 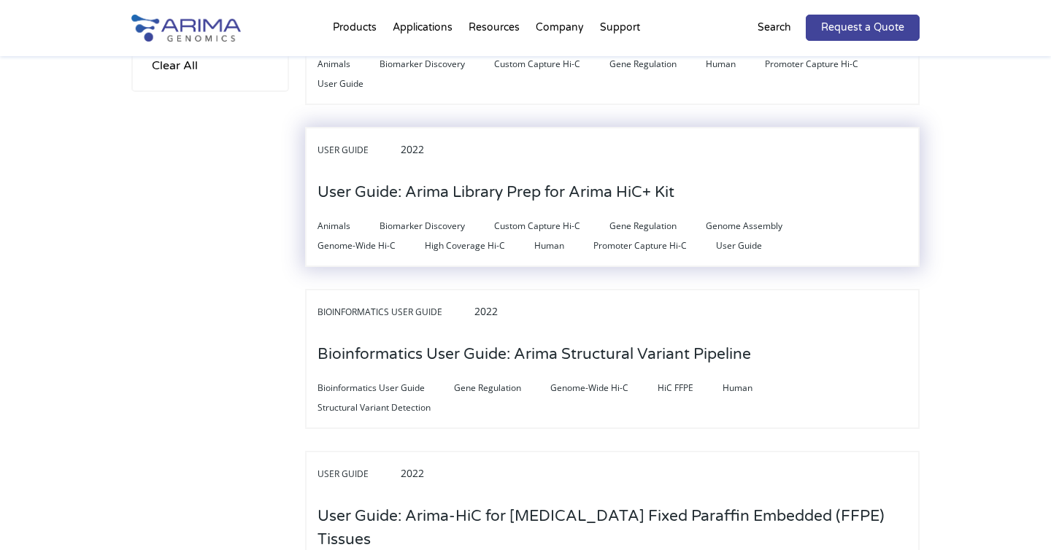 I want to click on p: Search, so click(x=774, y=28).